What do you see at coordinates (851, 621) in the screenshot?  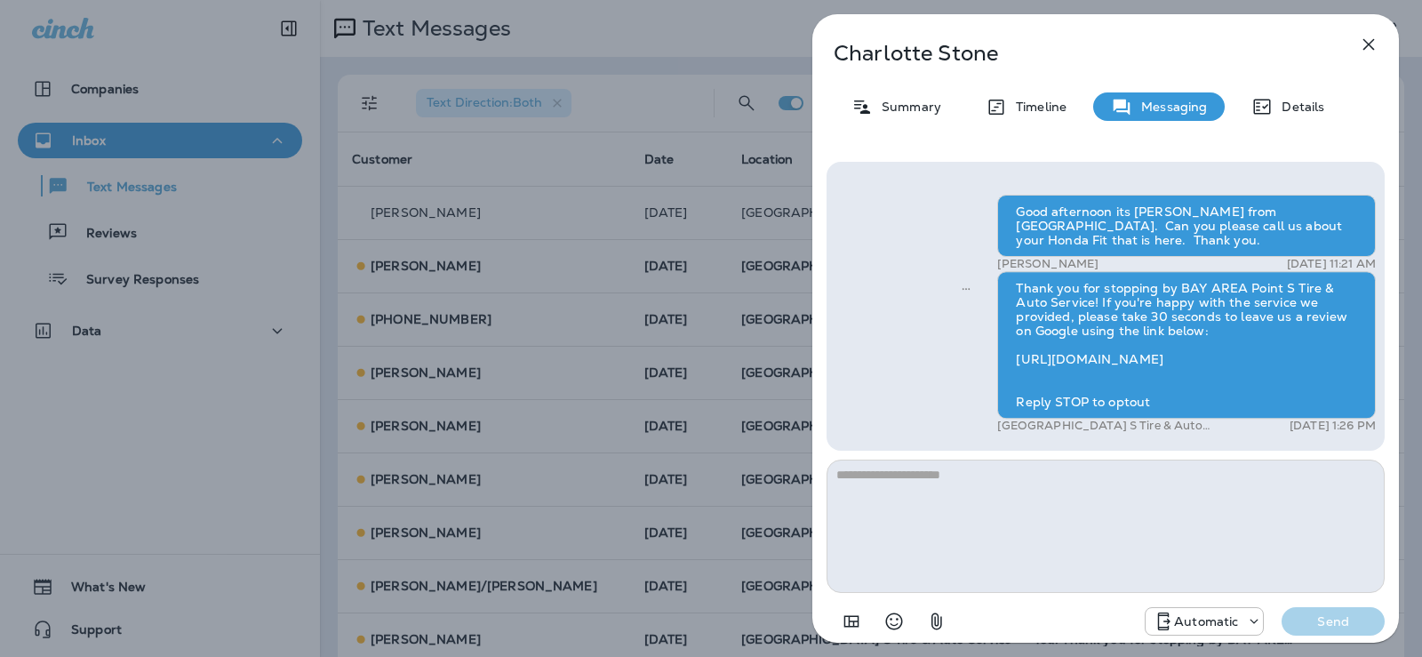 I see `button: Add in a premade template` at bounding box center [851, 621].